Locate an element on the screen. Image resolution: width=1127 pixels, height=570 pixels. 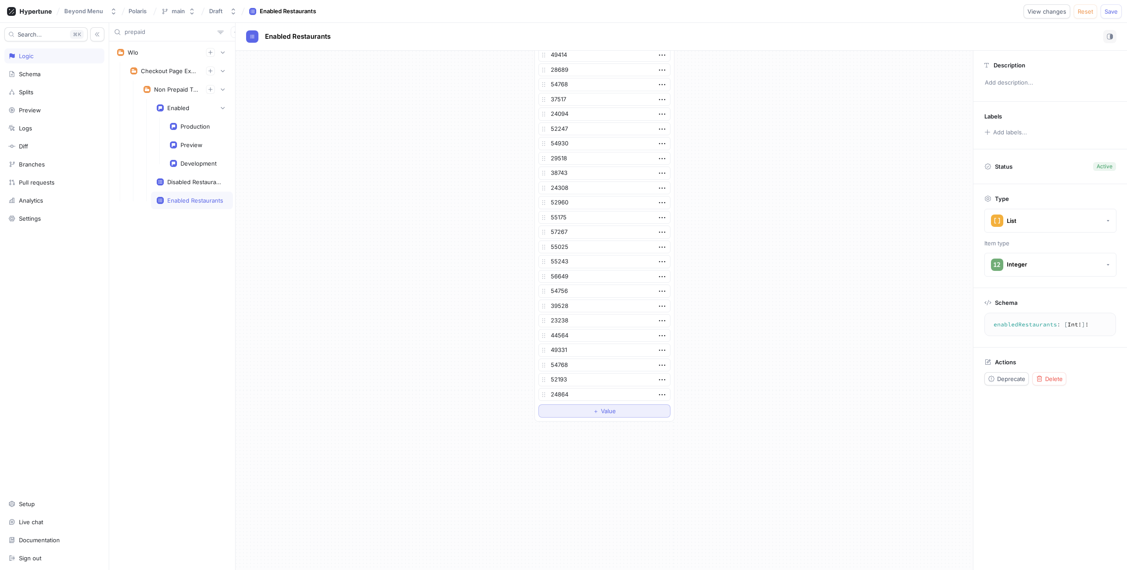
div: Beyond Menu is located at coordinates (84, 11).